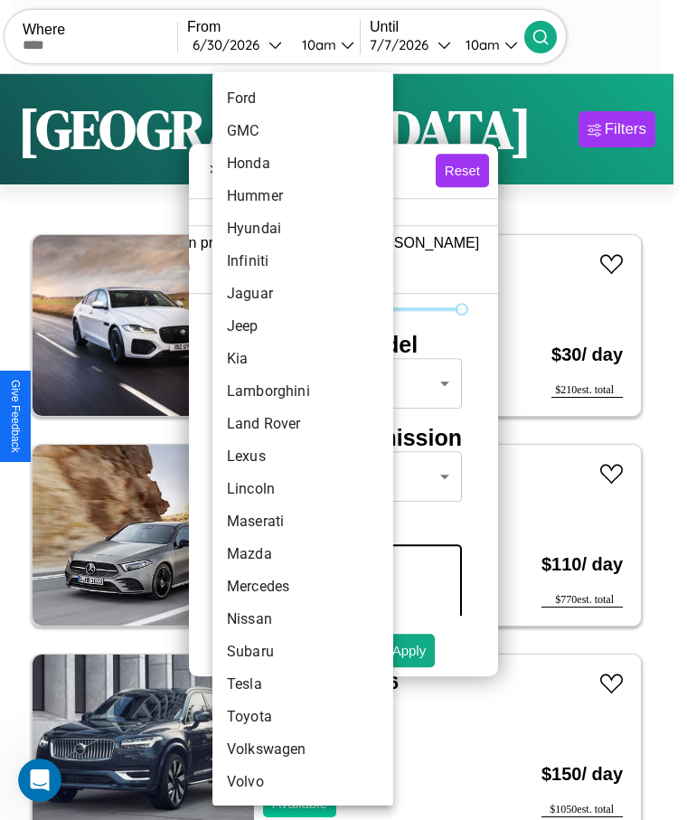 This screenshot has width=687, height=820. What do you see at coordinates (303, 359) in the screenshot?
I see `li: Kia` at bounding box center [303, 359].